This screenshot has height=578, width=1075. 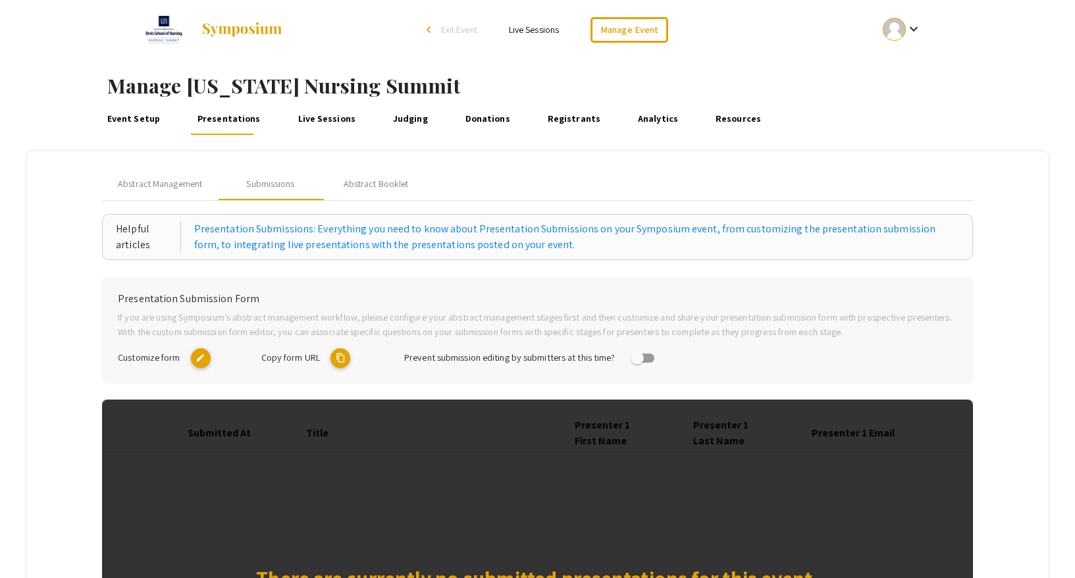 I want to click on span: Exit Event, so click(x=459, y=30).